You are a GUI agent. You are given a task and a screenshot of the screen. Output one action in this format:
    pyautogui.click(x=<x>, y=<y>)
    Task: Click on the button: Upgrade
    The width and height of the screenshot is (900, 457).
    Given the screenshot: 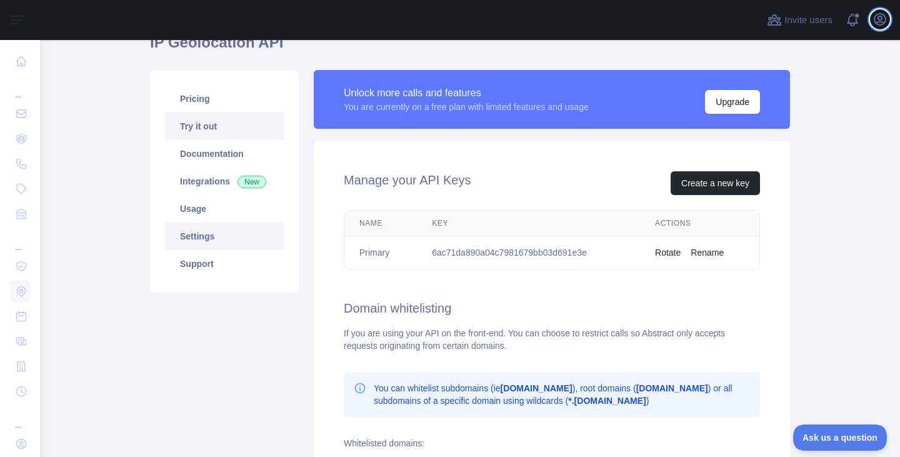 What is the action you would take?
    pyautogui.click(x=732, y=102)
    